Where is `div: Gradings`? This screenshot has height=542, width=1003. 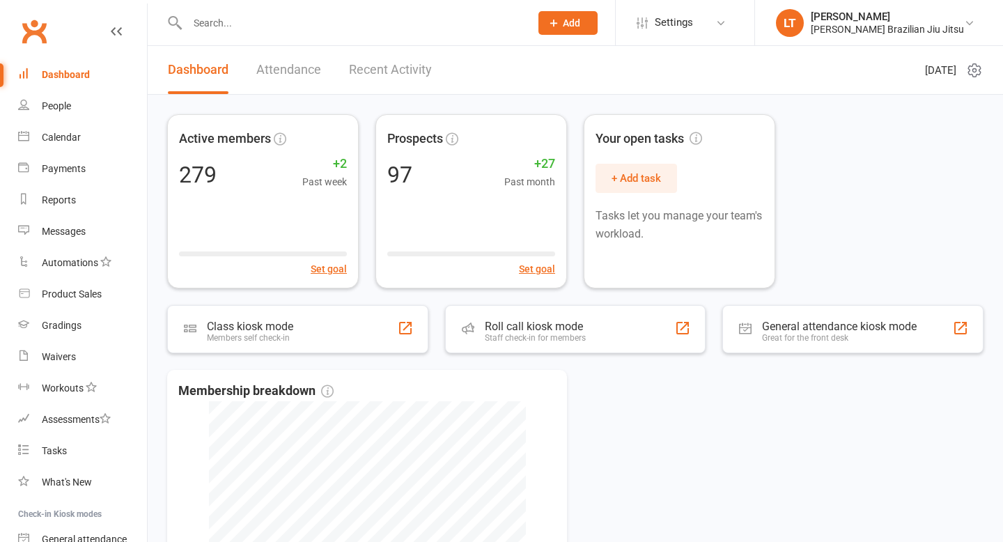
div: Gradings is located at coordinates (61, 325).